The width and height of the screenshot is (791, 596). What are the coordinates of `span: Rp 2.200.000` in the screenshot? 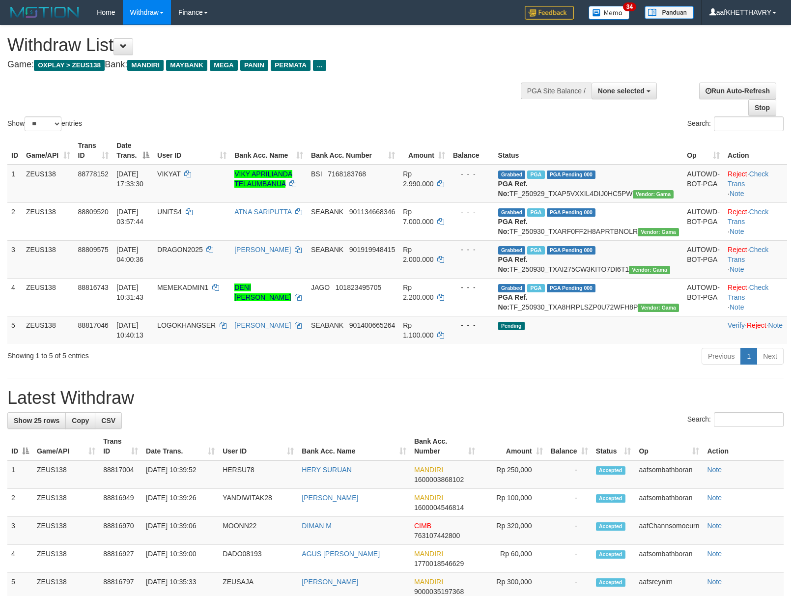 It's located at (418, 292).